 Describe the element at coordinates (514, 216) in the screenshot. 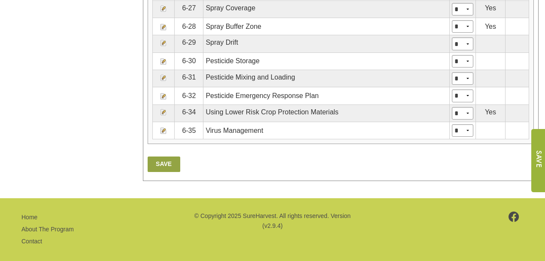

I see `img: footer-facebook.png` at that location.